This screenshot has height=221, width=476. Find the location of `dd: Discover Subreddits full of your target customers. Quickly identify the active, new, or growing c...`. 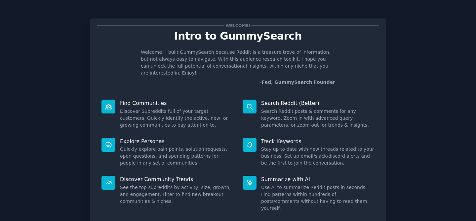

dd: Discover Subreddits full of your target customers. Quickly identify the active, new, or growing c... is located at coordinates (176, 118).